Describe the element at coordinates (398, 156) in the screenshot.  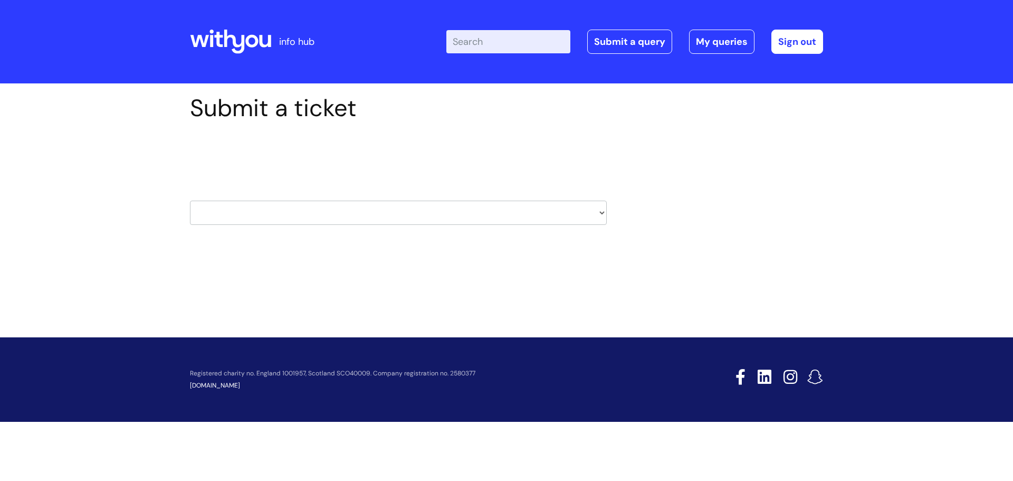
I see `h2: Select issue type` at that location.